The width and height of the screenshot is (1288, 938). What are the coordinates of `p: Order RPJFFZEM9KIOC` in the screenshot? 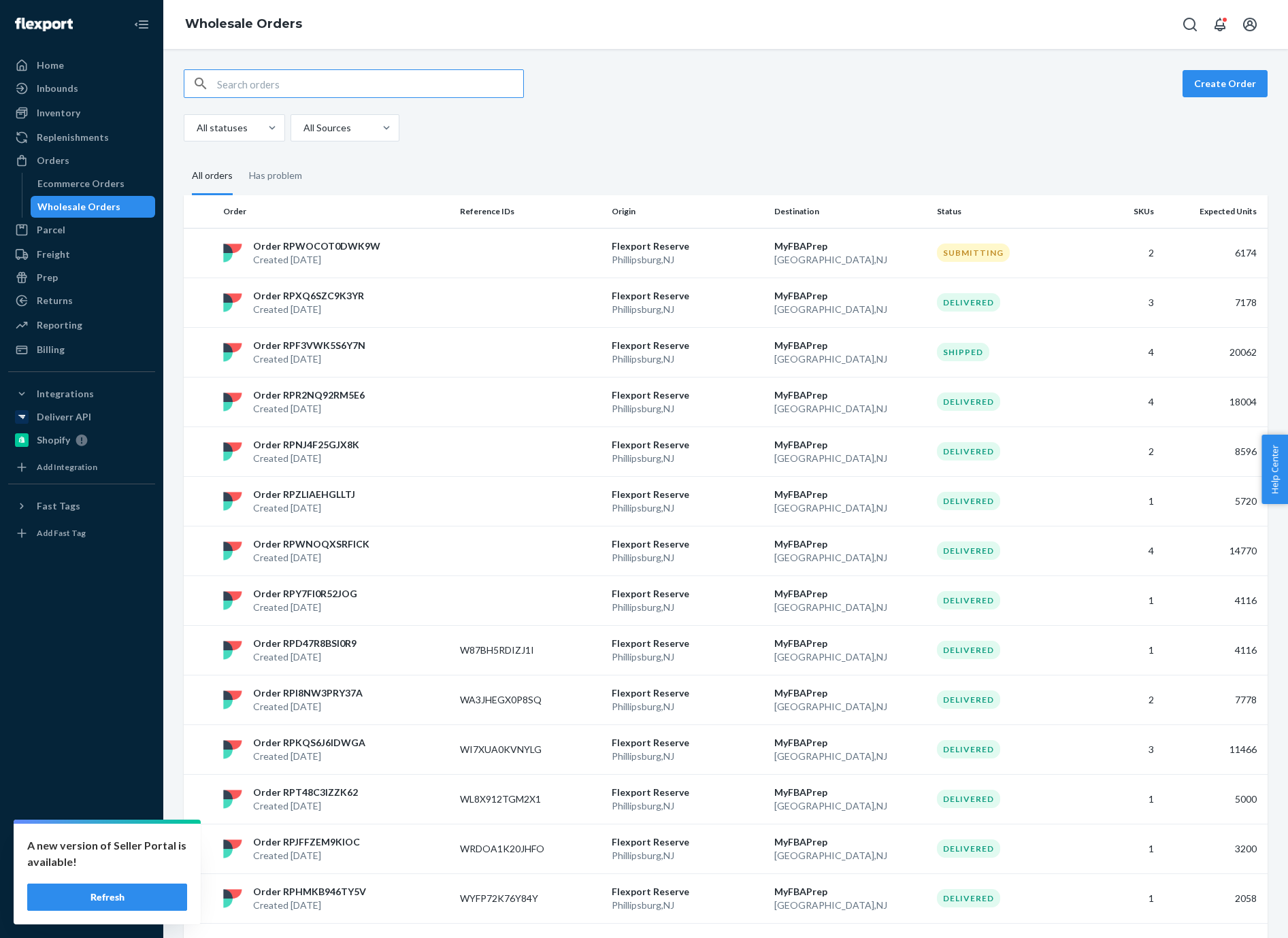 It's located at (306, 841).